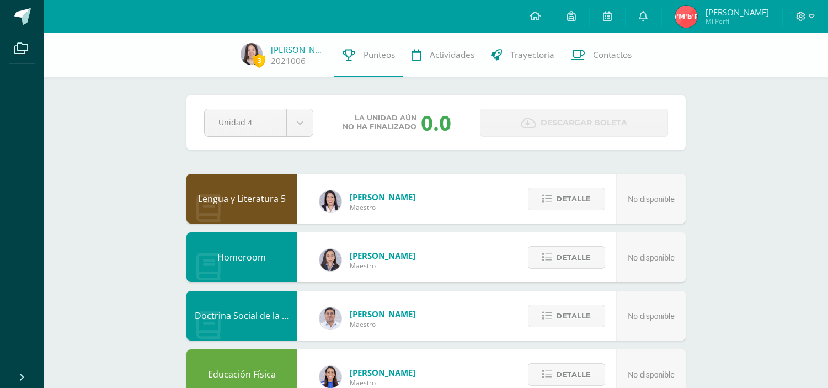 This screenshot has height=388, width=828. Describe the element at coordinates (330, 260) in the screenshot. I see `img: 35694fb3d471466e11a043d39e0d13e5.png` at that location.